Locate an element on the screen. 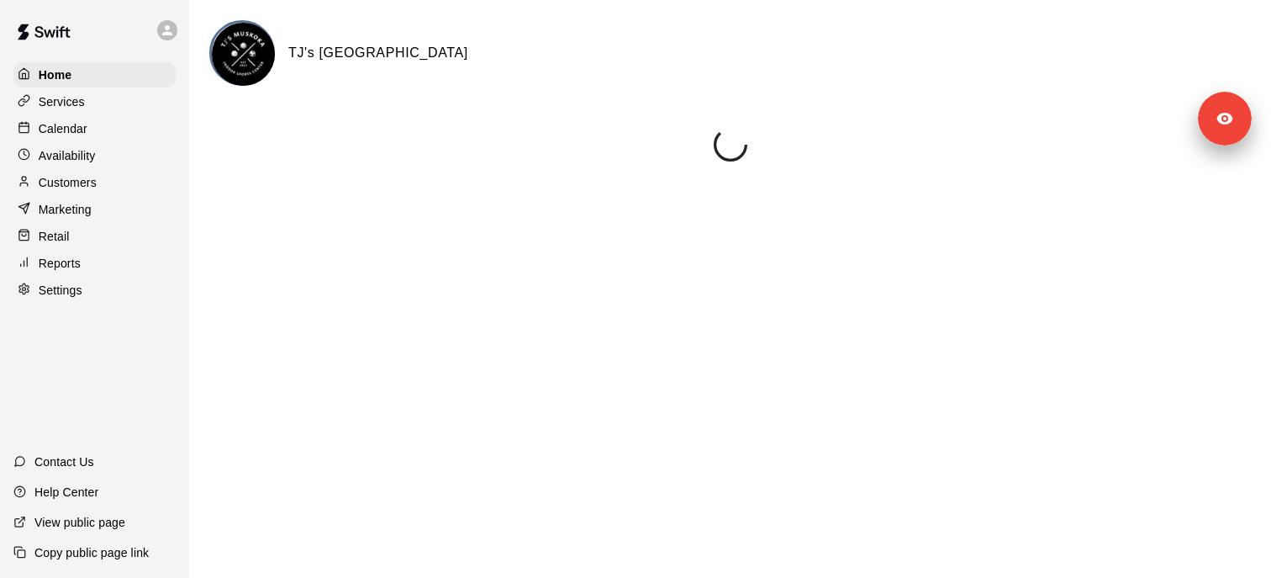  p: Help Center is located at coordinates (66, 492).